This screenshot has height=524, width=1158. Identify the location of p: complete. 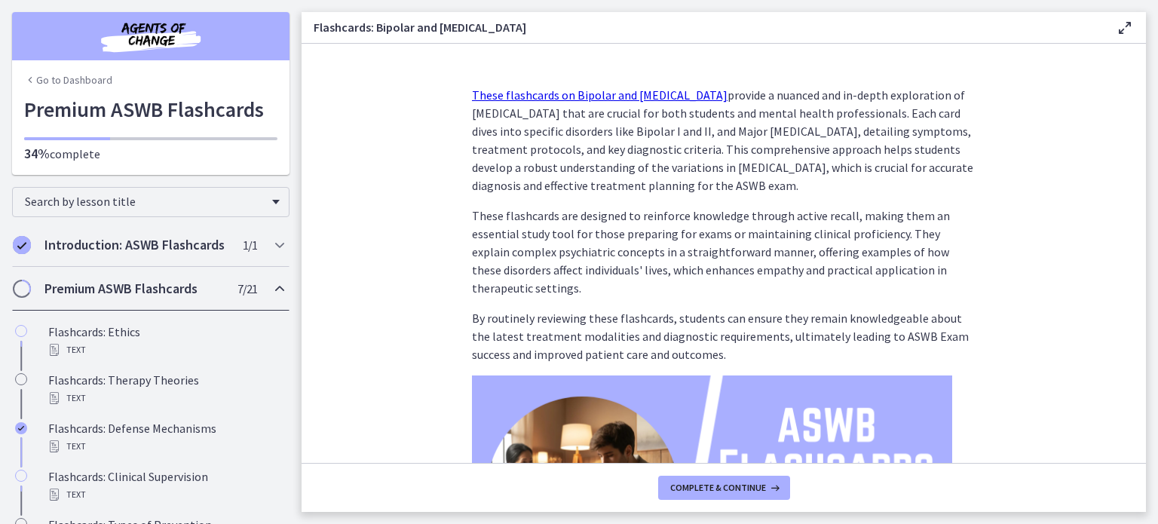
(151, 154).